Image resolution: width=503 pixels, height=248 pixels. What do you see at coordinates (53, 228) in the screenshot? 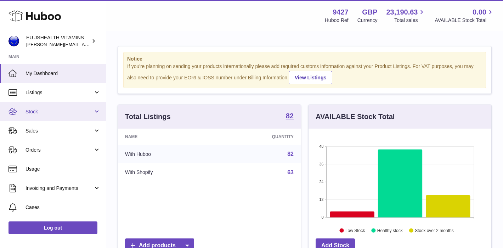
I see `a: Log out` at bounding box center [53, 228].